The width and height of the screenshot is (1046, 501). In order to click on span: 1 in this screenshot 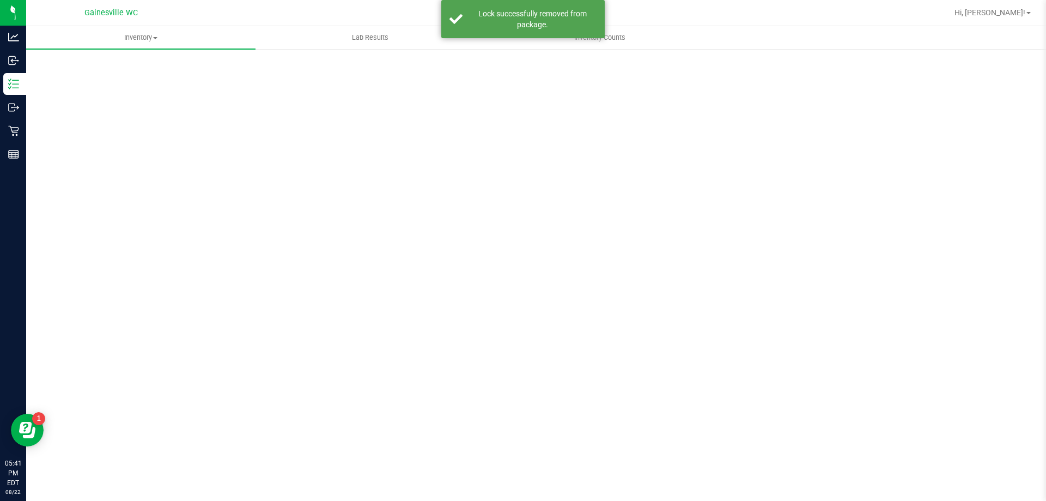, I will do `click(7, 6)`.